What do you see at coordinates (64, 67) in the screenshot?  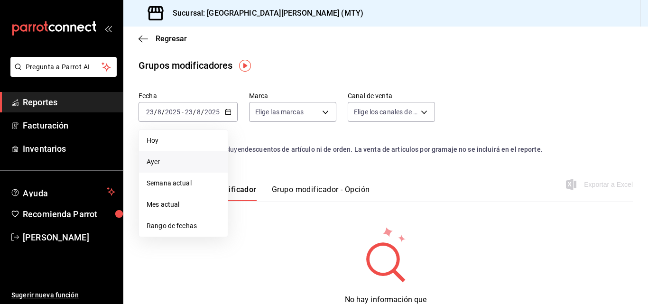 I see `button: Pregunta a Parrot AI` at bounding box center [64, 67].